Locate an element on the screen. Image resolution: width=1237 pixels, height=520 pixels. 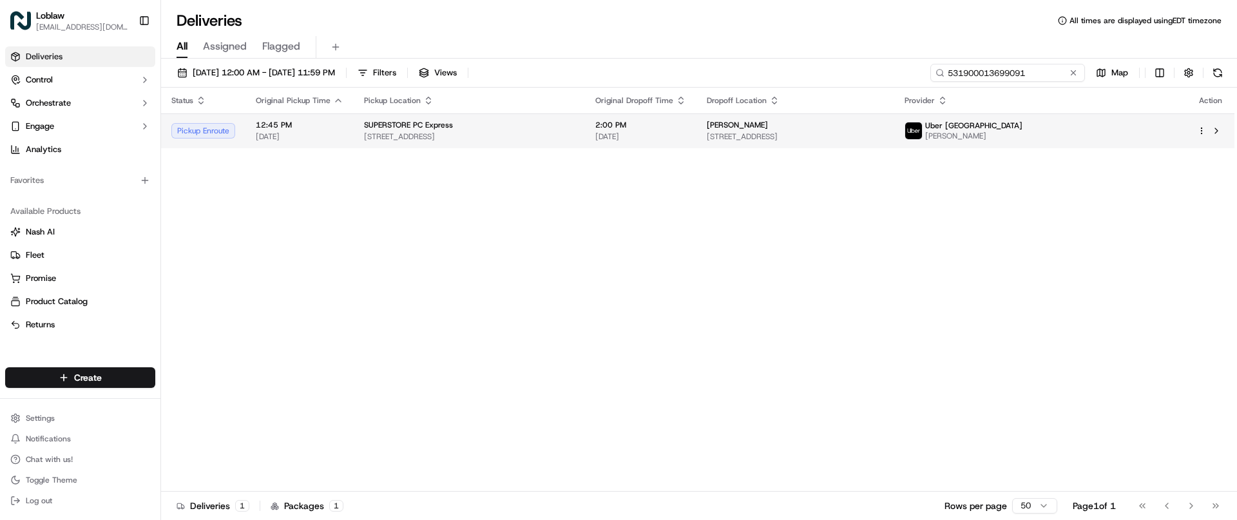
button: See all is located at coordinates (217, 173).